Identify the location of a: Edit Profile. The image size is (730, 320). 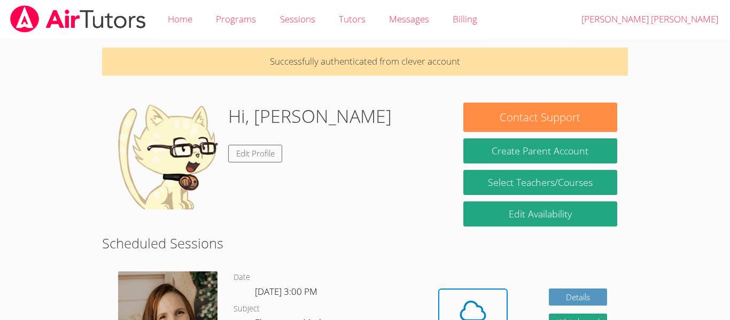
(255, 153).